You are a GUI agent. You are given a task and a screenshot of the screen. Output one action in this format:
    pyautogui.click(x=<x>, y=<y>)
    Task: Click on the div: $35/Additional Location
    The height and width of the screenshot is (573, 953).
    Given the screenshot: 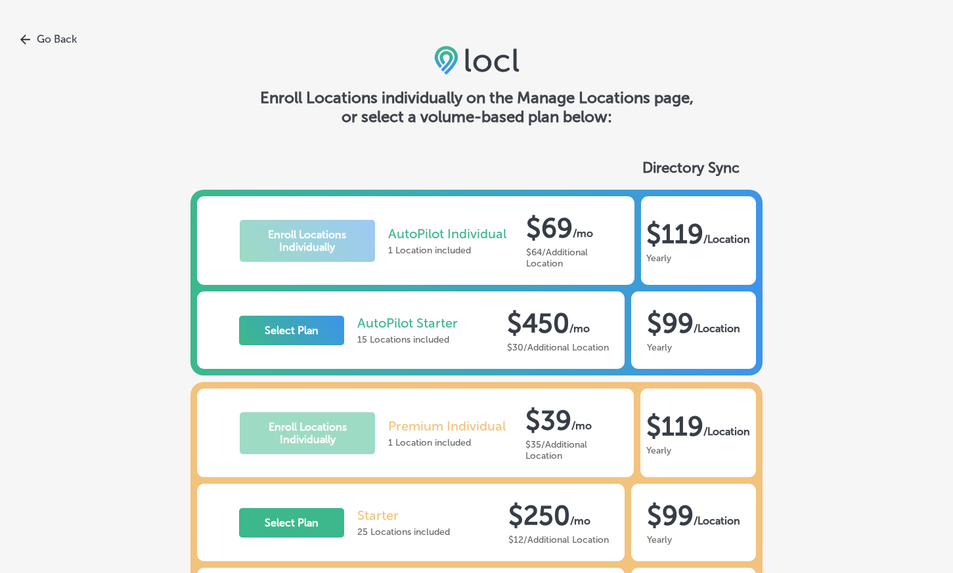 What is the action you would take?
    pyautogui.click(x=571, y=451)
    